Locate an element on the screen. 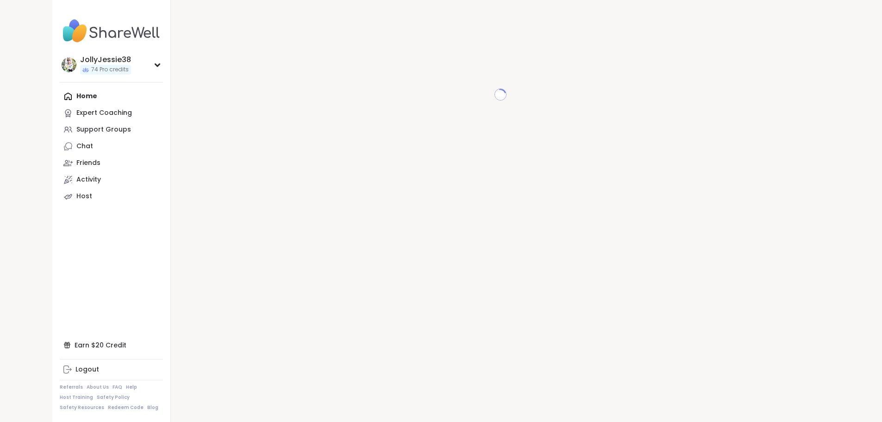 The width and height of the screenshot is (882, 422). div: JollyJessie38 is located at coordinates (106, 60).